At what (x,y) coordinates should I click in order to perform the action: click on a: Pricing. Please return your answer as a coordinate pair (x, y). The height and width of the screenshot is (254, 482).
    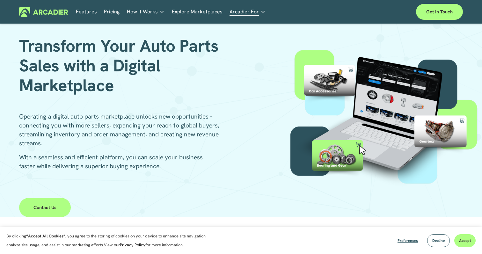
    Looking at the image, I should click on (112, 12).